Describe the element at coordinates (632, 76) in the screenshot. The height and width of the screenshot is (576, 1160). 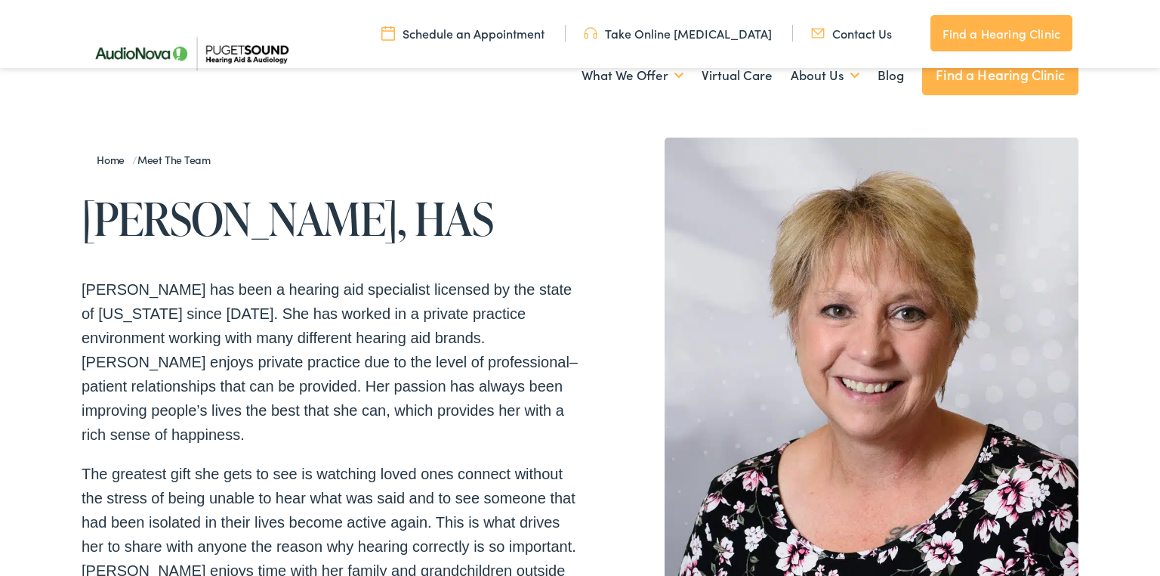
I see `a: What We Offer` at that location.